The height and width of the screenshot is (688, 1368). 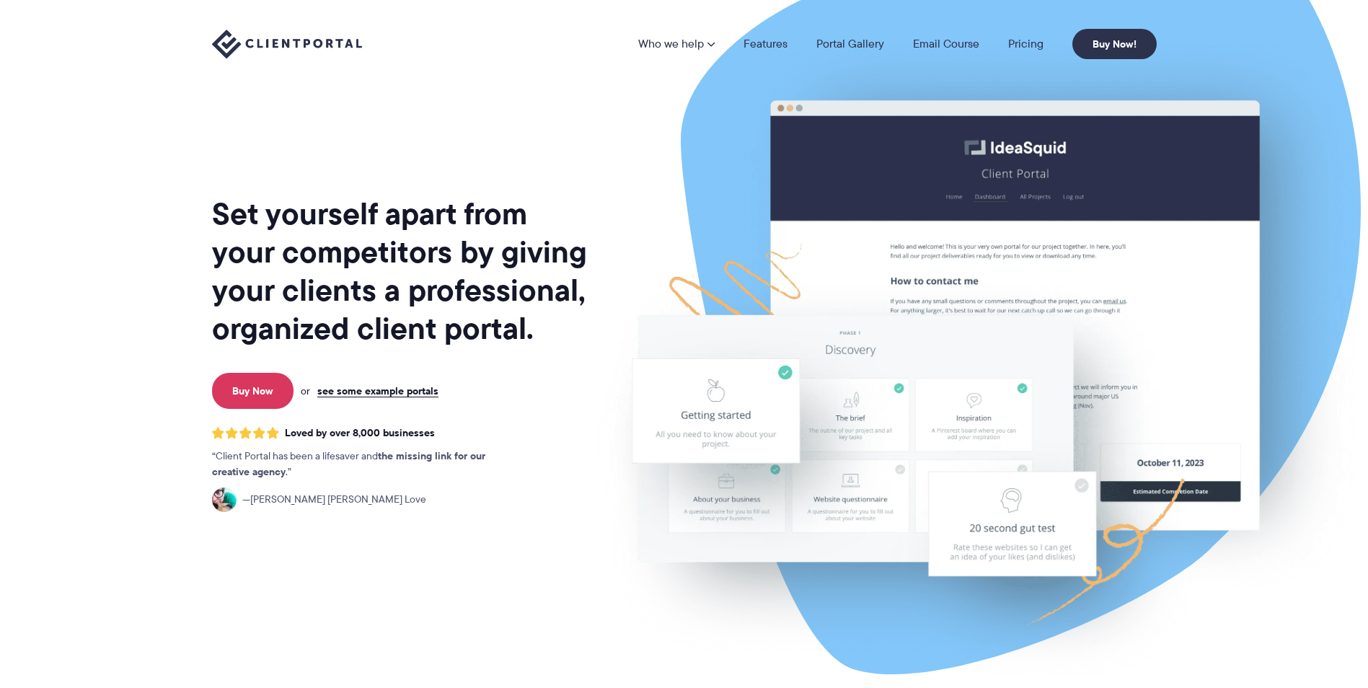 I want to click on a: Who we help, so click(x=676, y=44).